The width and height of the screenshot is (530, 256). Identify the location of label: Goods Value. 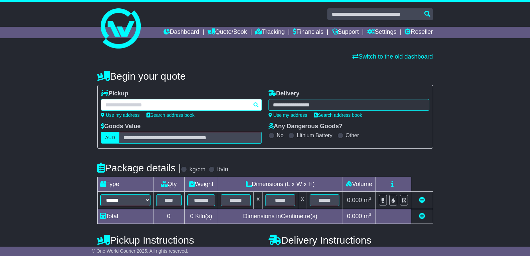
(121, 126).